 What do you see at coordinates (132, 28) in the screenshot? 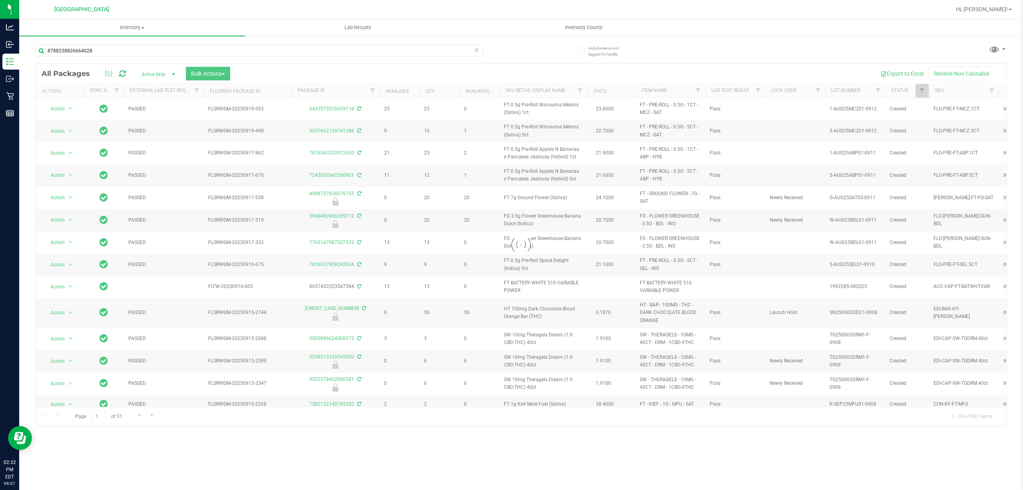
I see `a: Inventory` at bounding box center [132, 28].